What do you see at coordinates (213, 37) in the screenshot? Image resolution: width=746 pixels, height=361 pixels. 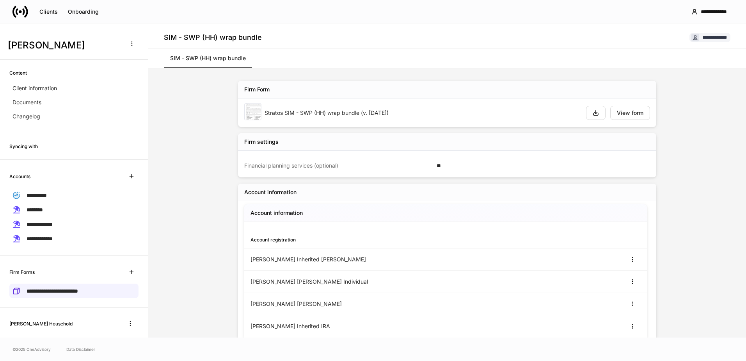 I see `h4: SIM - SWP (HH) wrap bundle` at bounding box center [213, 37].